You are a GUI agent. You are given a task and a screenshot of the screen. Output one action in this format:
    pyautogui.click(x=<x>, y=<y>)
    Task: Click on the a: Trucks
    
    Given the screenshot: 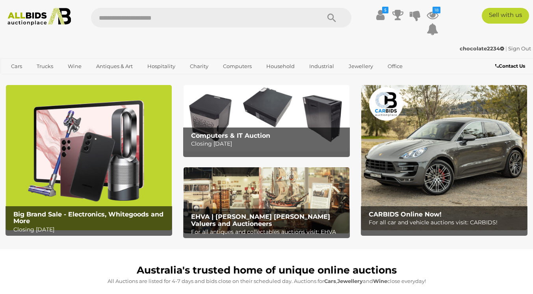 What is the action you would take?
    pyautogui.click(x=45, y=66)
    